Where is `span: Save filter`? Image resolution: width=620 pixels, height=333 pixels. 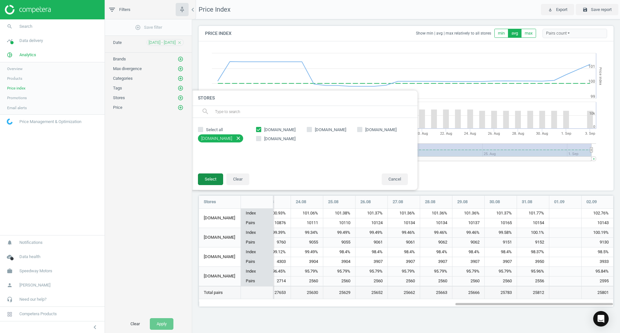
span: Save filter is located at coordinates (149, 27).